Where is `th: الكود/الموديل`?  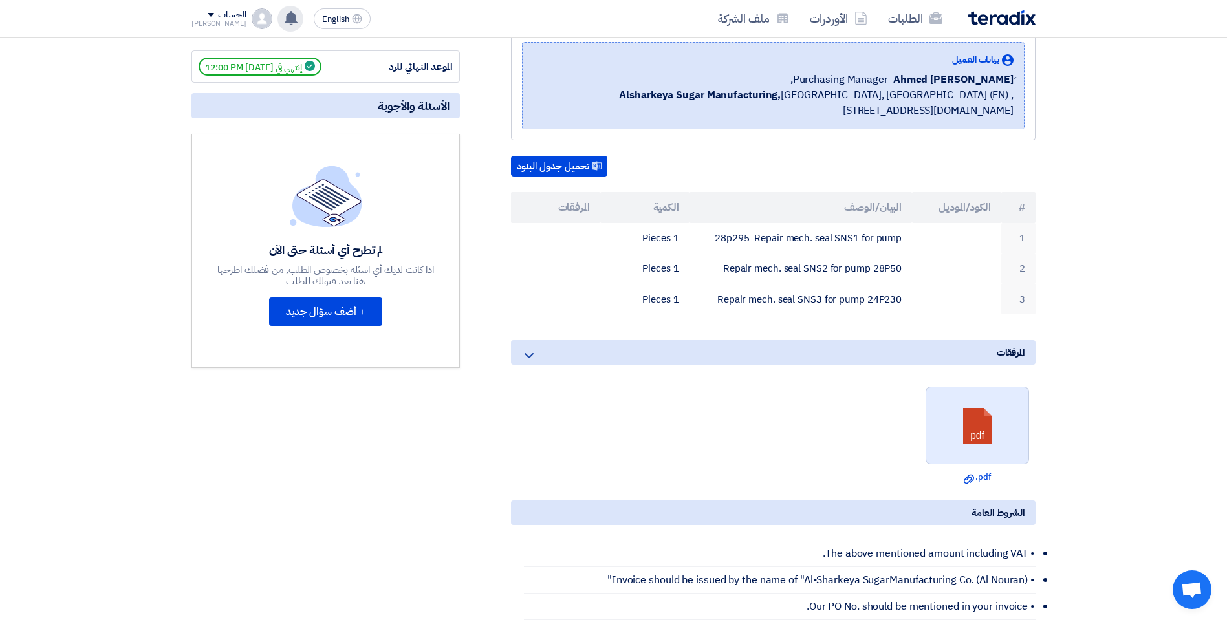 th: الكود/الموديل is located at coordinates (957, 208).